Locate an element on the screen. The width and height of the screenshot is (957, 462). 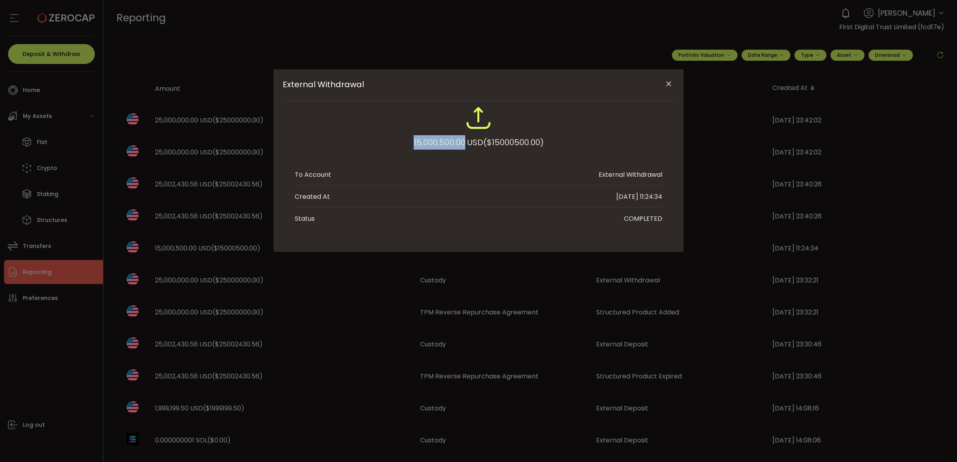
div: Created At is located at coordinates (312, 197).